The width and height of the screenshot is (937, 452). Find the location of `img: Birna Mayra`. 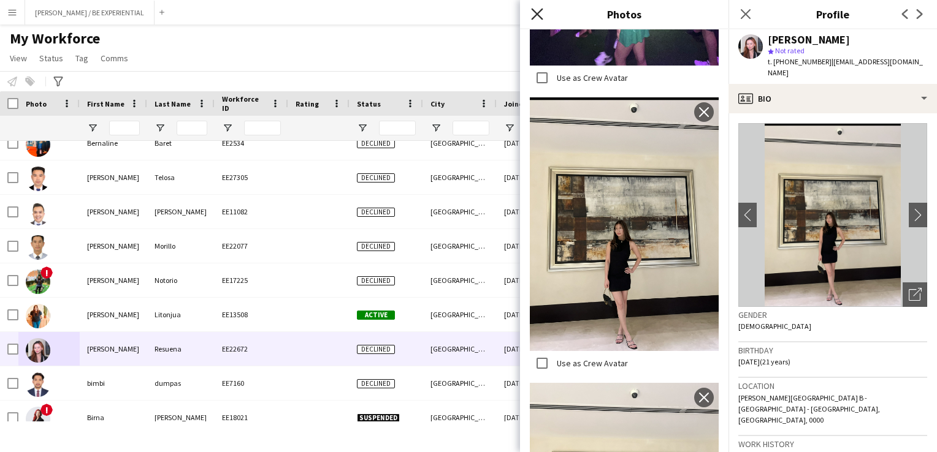

img: Birna Mayra is located at coordinates (38, 419).